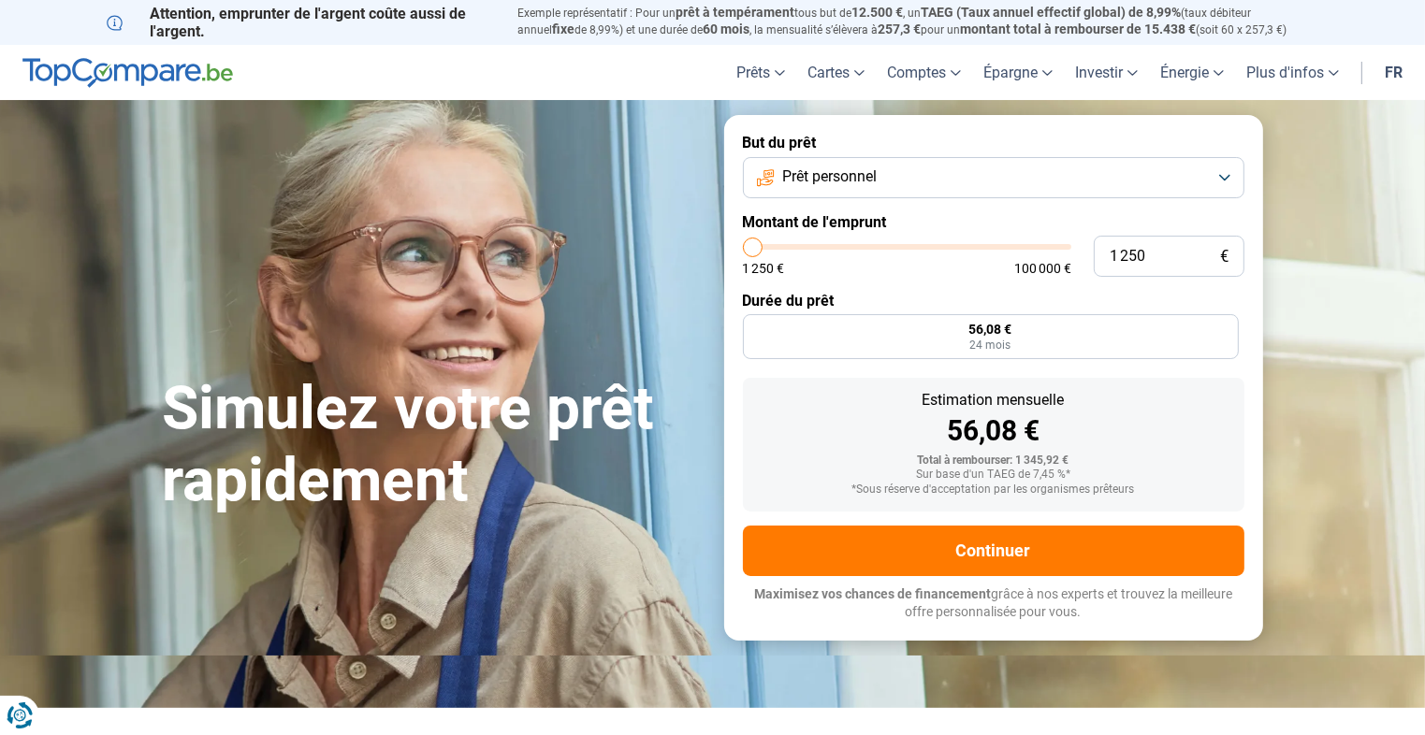  What do you see at coordinates (301, 22) in the screenshot?
I see `p: Attention, emprunter de l'argent coûte aussi de l'argent.` at bounding box center [301, 22].